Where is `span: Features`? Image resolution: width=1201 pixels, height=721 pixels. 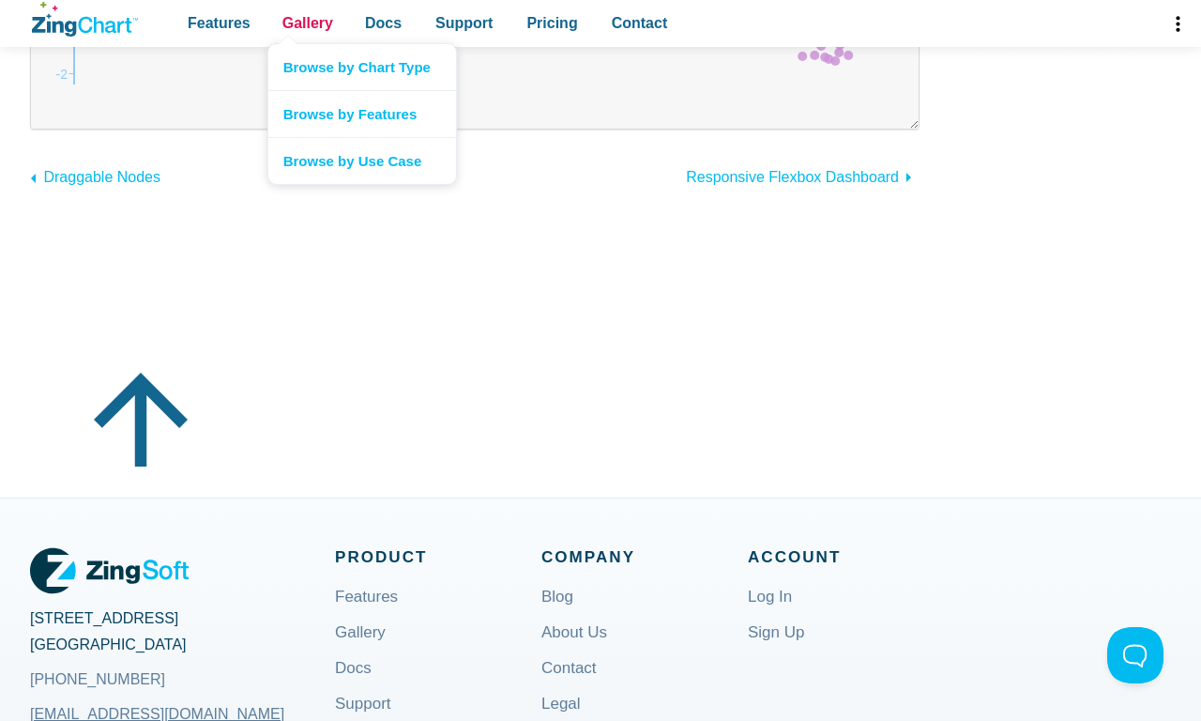 span: Features is located at coordinates (219, 23).